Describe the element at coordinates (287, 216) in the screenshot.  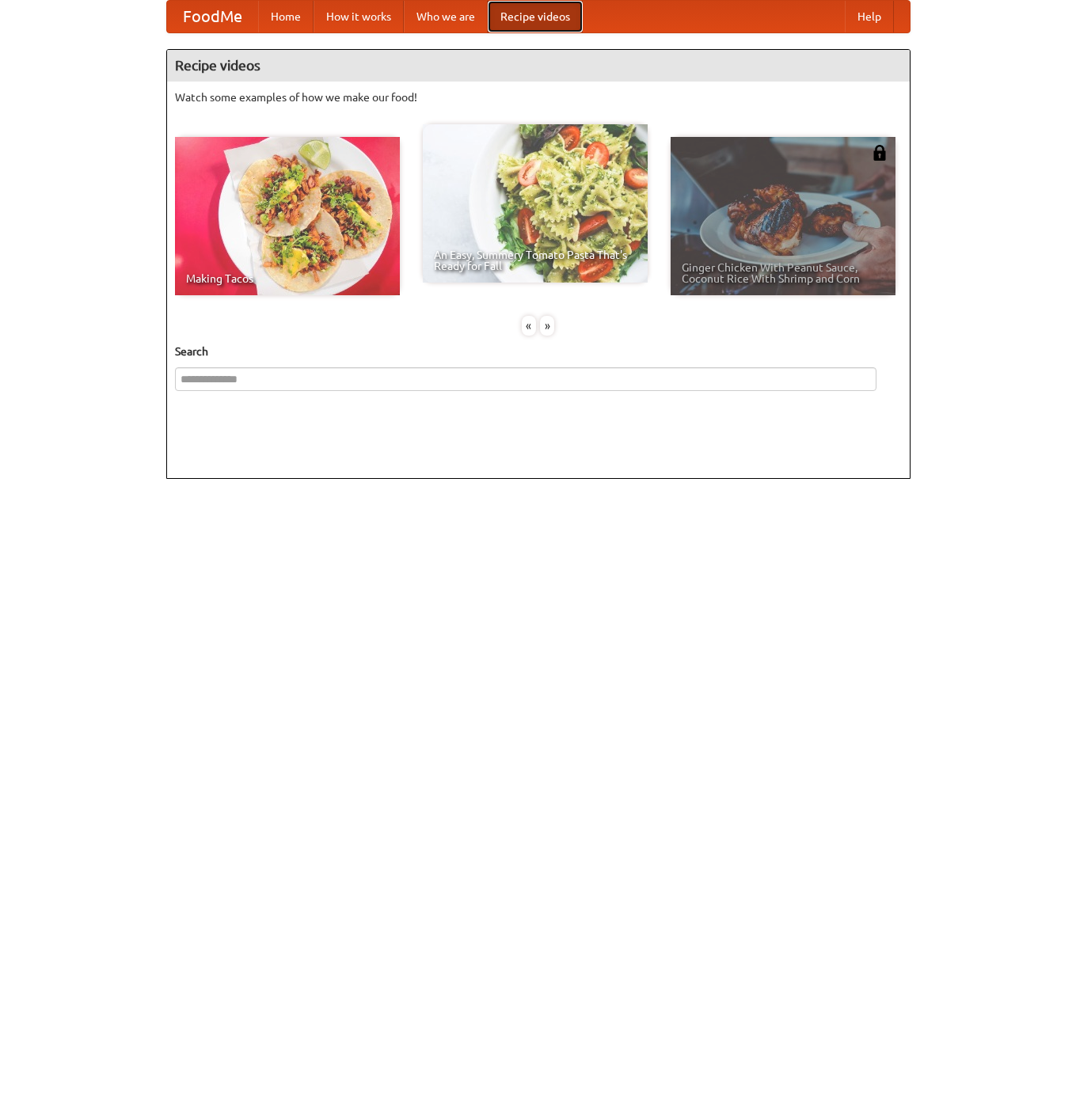
I see `a: Making Tacos` at that location.